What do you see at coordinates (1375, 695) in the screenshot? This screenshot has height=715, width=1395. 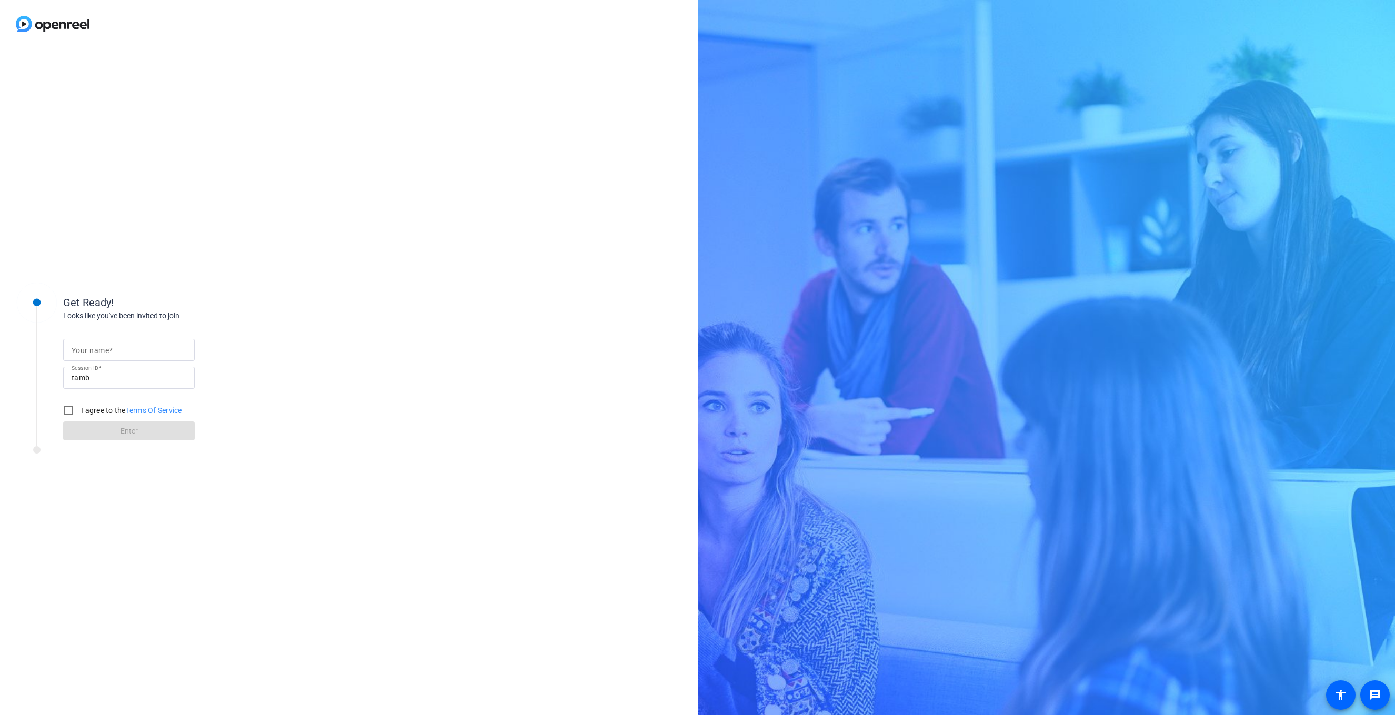 I see `mat-icon: message` at bounding box center [1375, 695].